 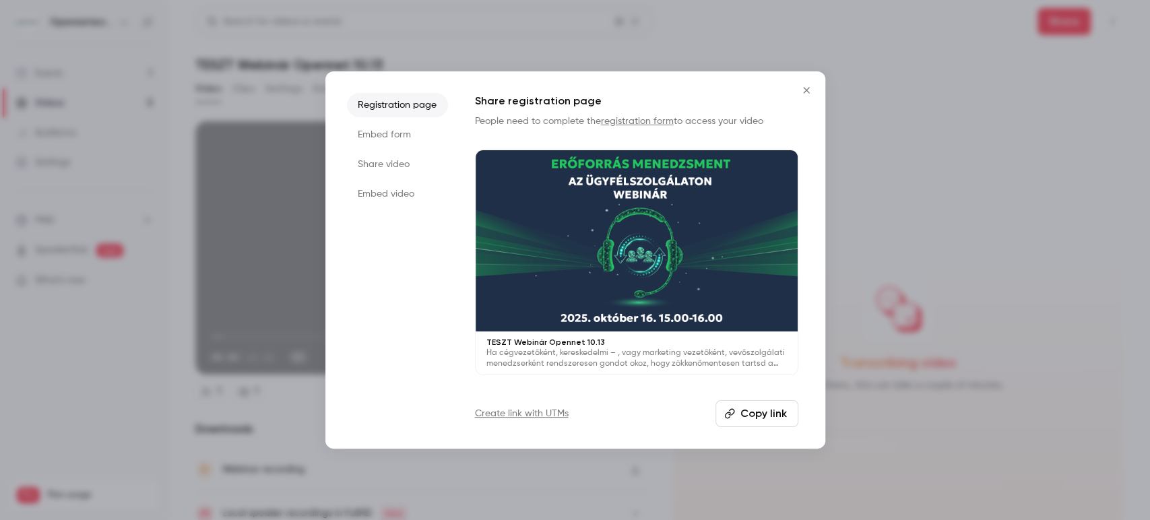 I want to click on a: Create link with UTMs, so click(x=521, y=414).